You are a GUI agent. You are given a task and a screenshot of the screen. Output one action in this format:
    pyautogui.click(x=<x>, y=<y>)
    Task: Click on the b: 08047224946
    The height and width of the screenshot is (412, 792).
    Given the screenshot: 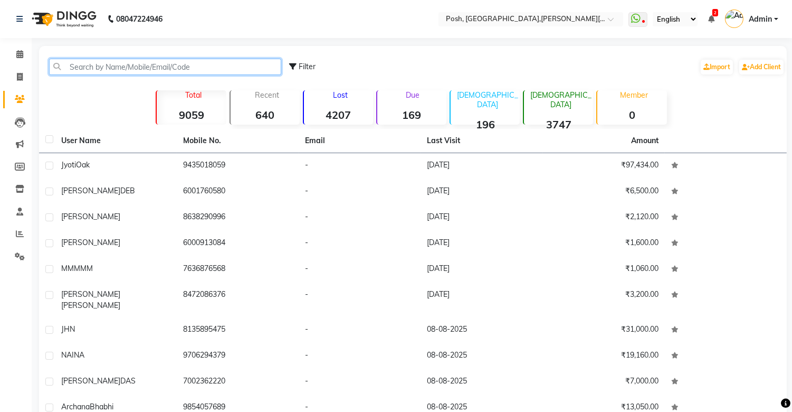 What is the action you would take?
    pyautogui.click(x=139, y=19)
    